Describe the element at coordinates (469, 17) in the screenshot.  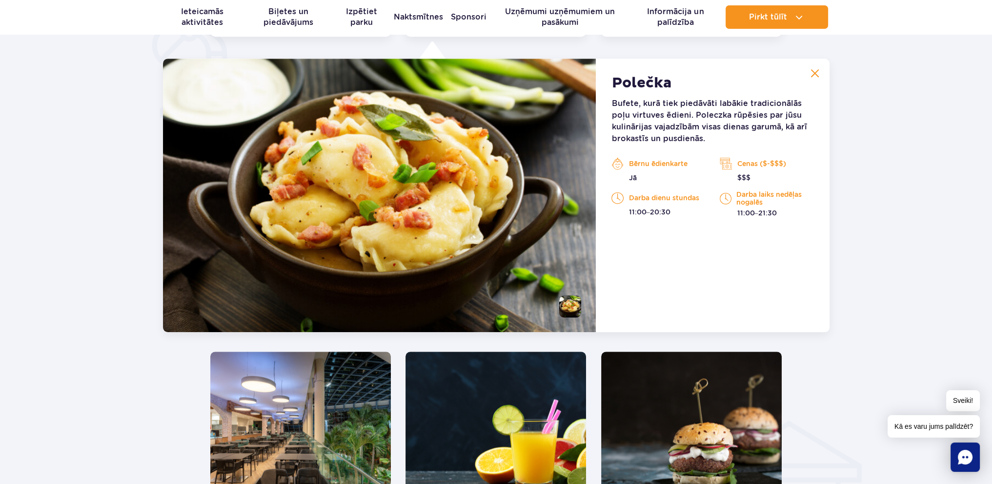
I see `a: Sponsori` at that location.